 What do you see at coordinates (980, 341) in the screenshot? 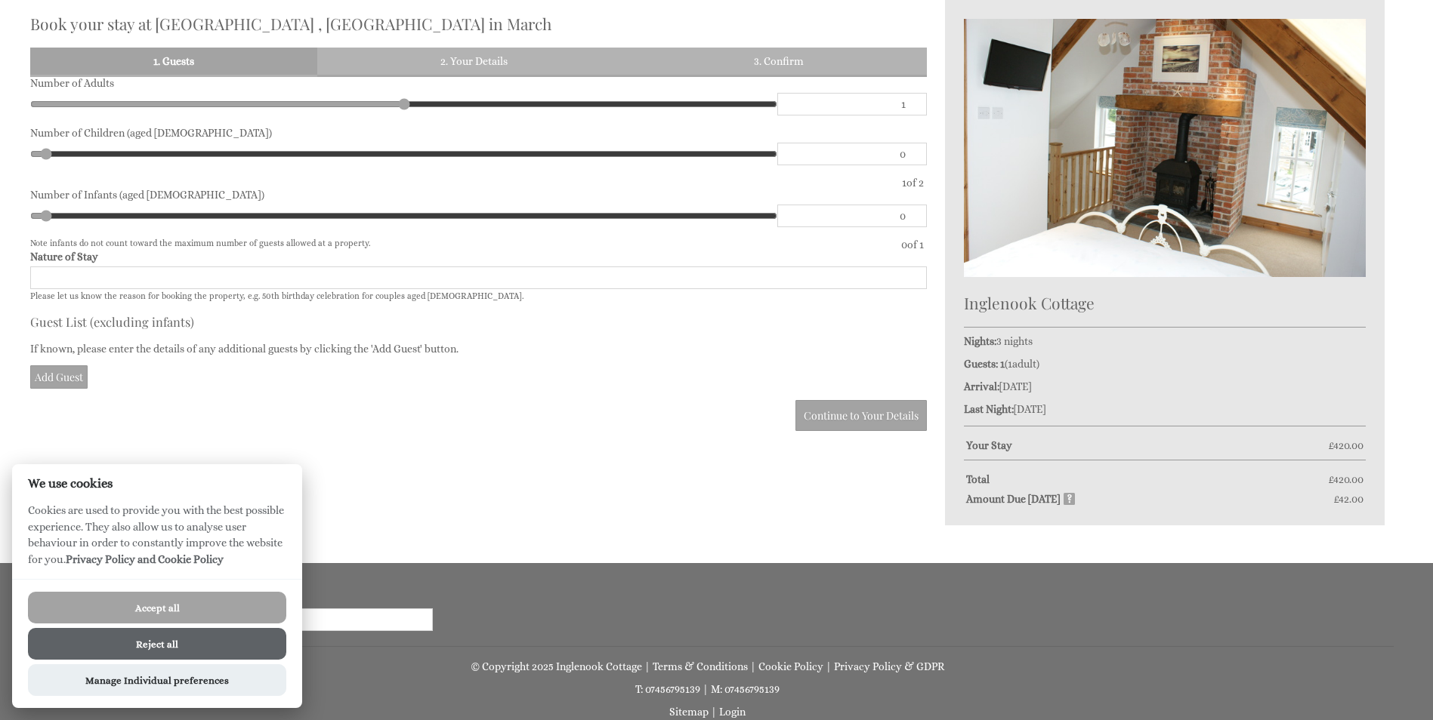
I see `strong: Nights:` at bounding box center [980, 341].